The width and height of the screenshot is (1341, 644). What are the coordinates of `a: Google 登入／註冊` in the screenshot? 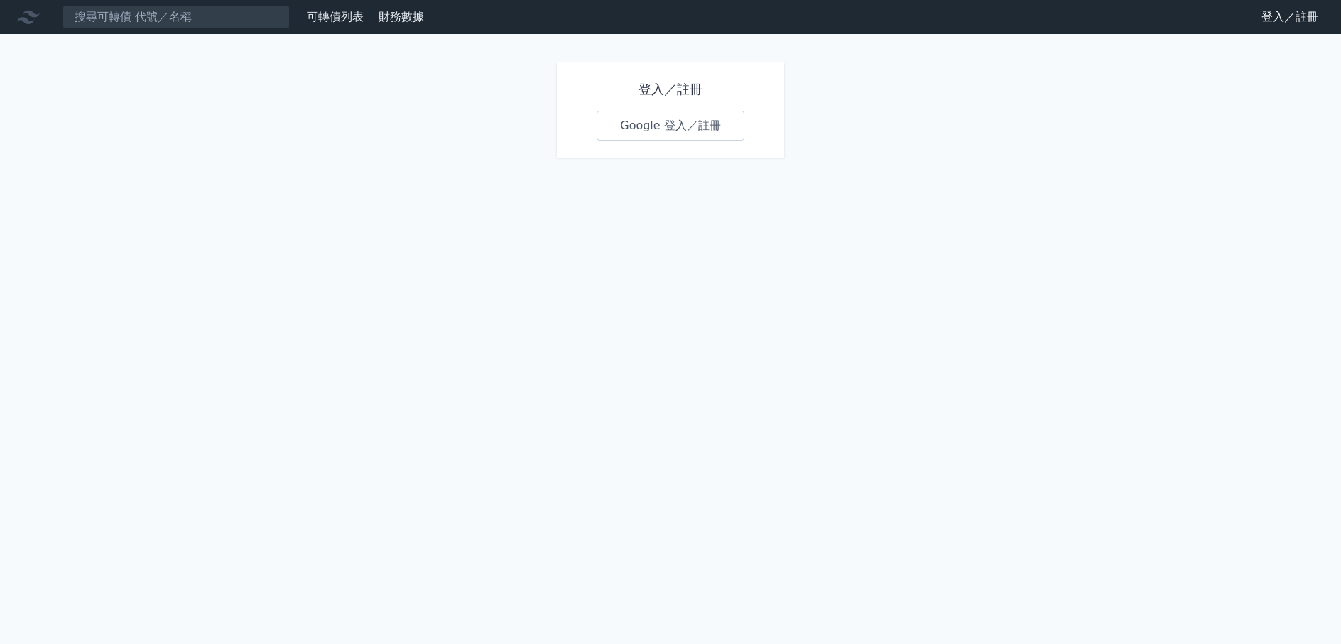 It's located at (670, 126).